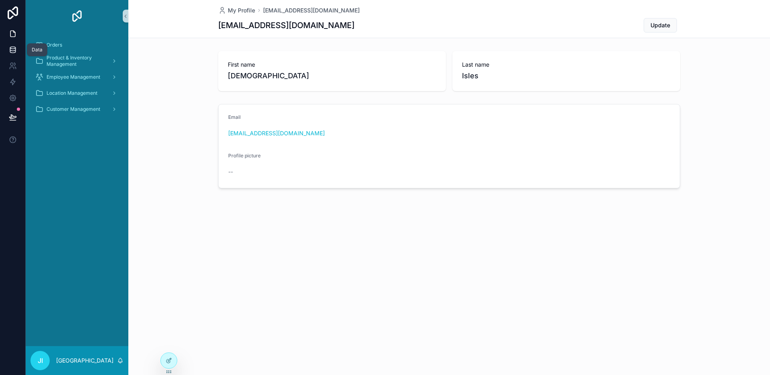  I want to click on span: Customer Management, so click(73, 109).